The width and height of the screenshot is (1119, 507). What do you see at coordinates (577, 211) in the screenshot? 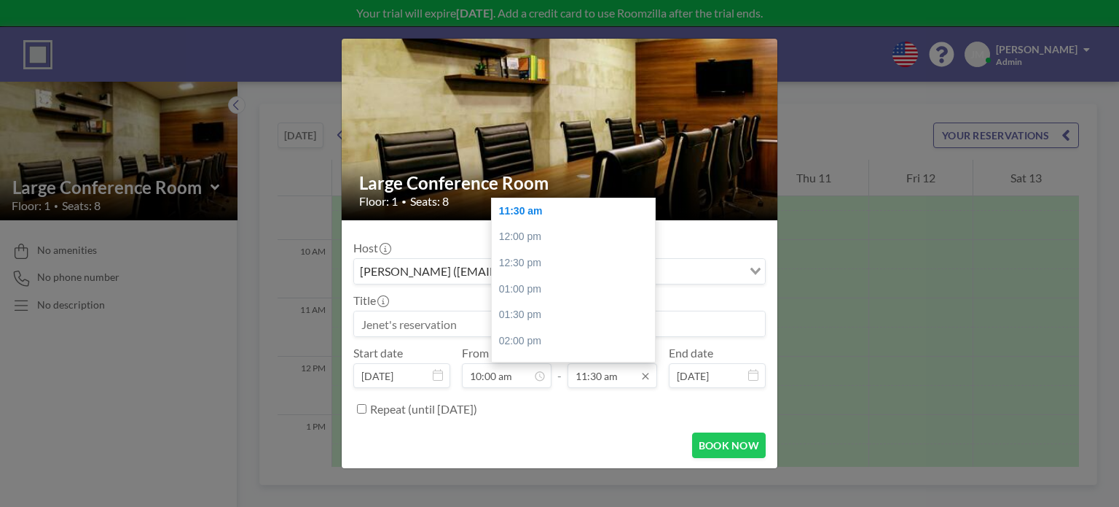
I see `div: 11:30 am` at bounding box center [577, 211].